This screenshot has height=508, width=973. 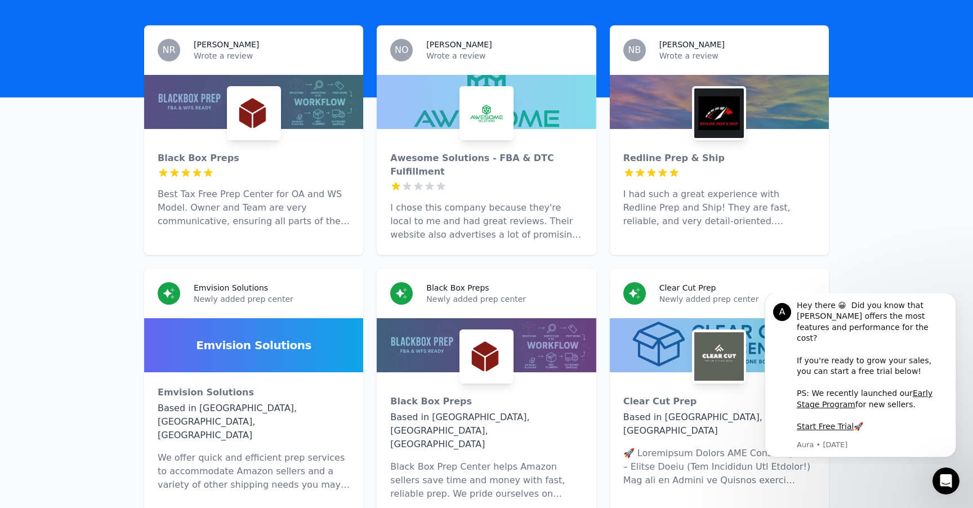 What do you see at coordinates (401, 50) in the screenshot?
I see `span: NO` at bounding box center [401, 50].